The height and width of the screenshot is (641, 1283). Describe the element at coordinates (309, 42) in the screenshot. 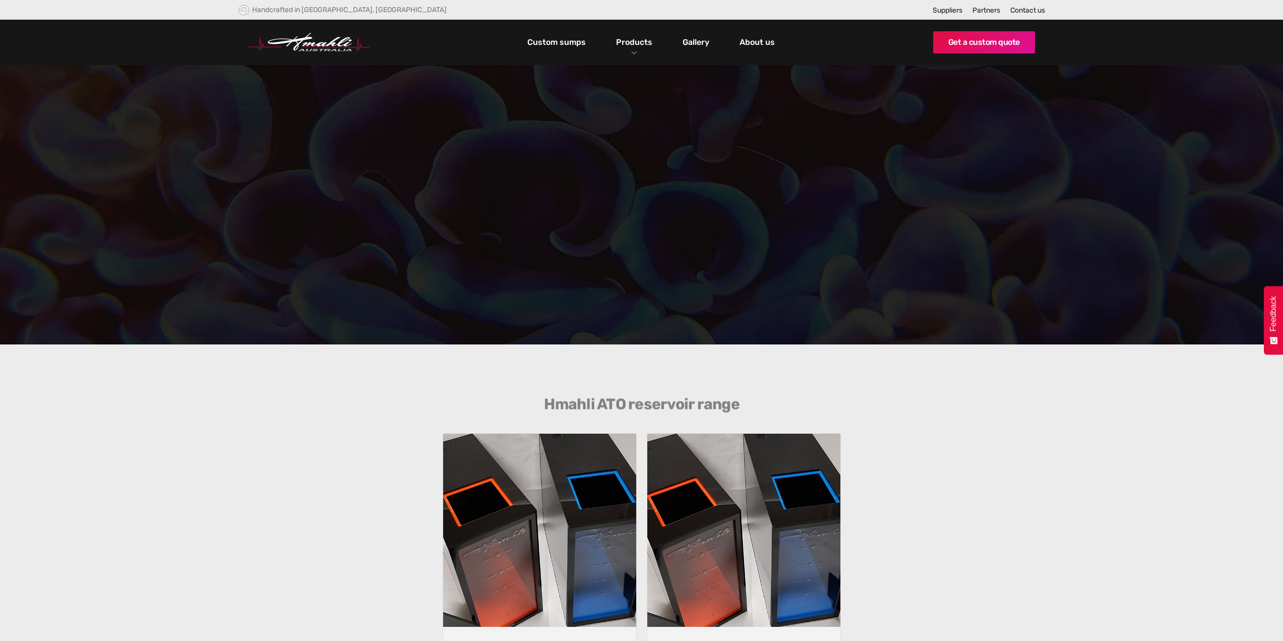

I see `a: home` at that location.